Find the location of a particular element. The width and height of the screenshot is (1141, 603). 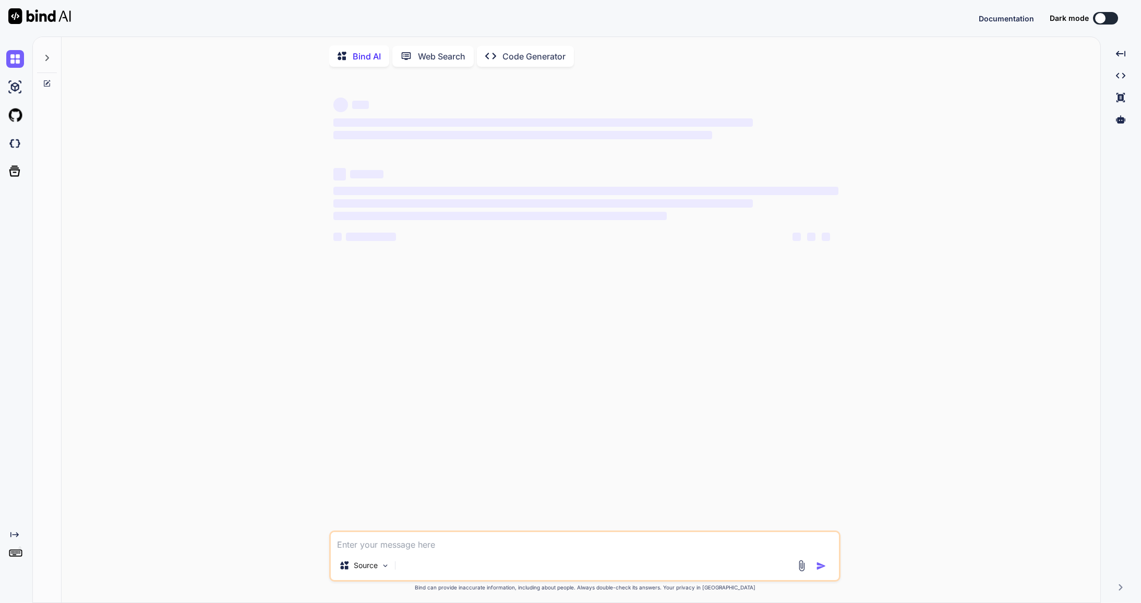

img: githubLight is located at coordinates (15, 115).